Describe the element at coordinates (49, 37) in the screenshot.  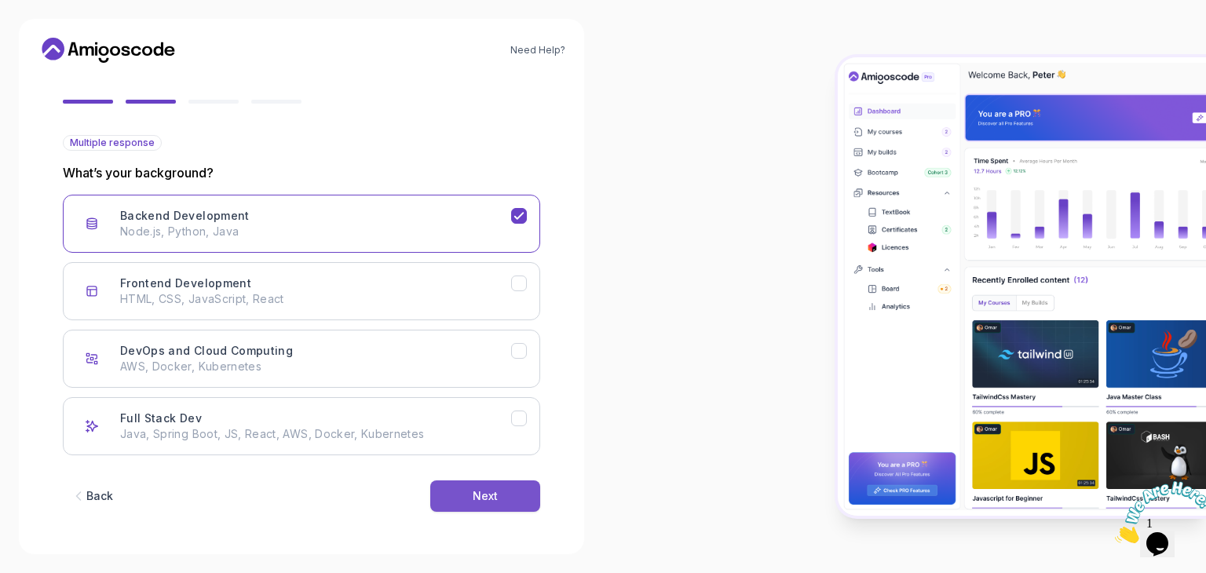
I see `div: CloseChat attention grabber` at that location.